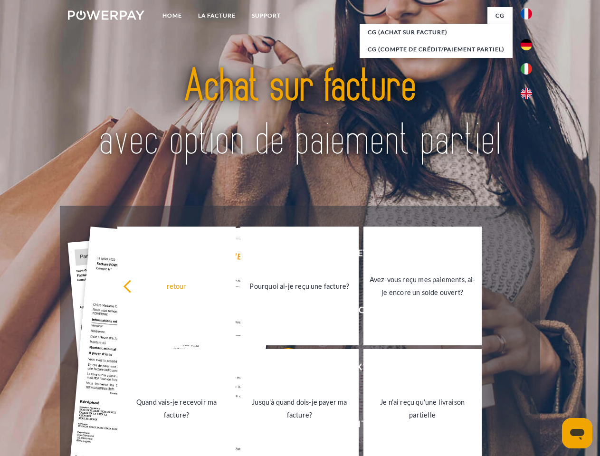 The image size is (600, 456). What do you see at coordinates (299, 408) in the screenshot?
I see `div: Jusqu'à quand dois-je payer ma facture?` at bounding box center [299, 408].